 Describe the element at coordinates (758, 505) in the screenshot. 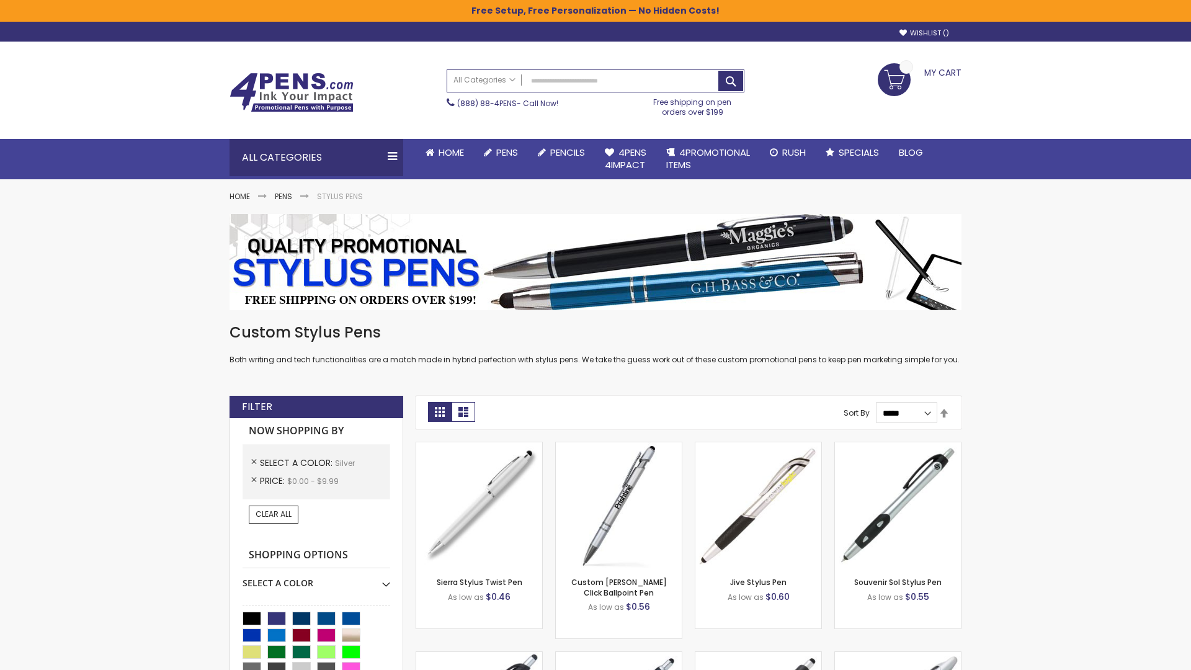

I see `img: Jive Stylus Pen-Silver` at that location.